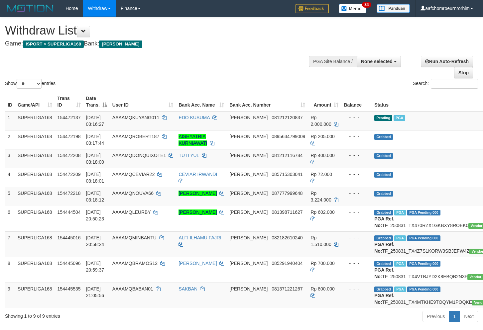 Image resolution: width=483 pixels, height=330 pixels. I want to click on label: Show entries, so click(30, 84).